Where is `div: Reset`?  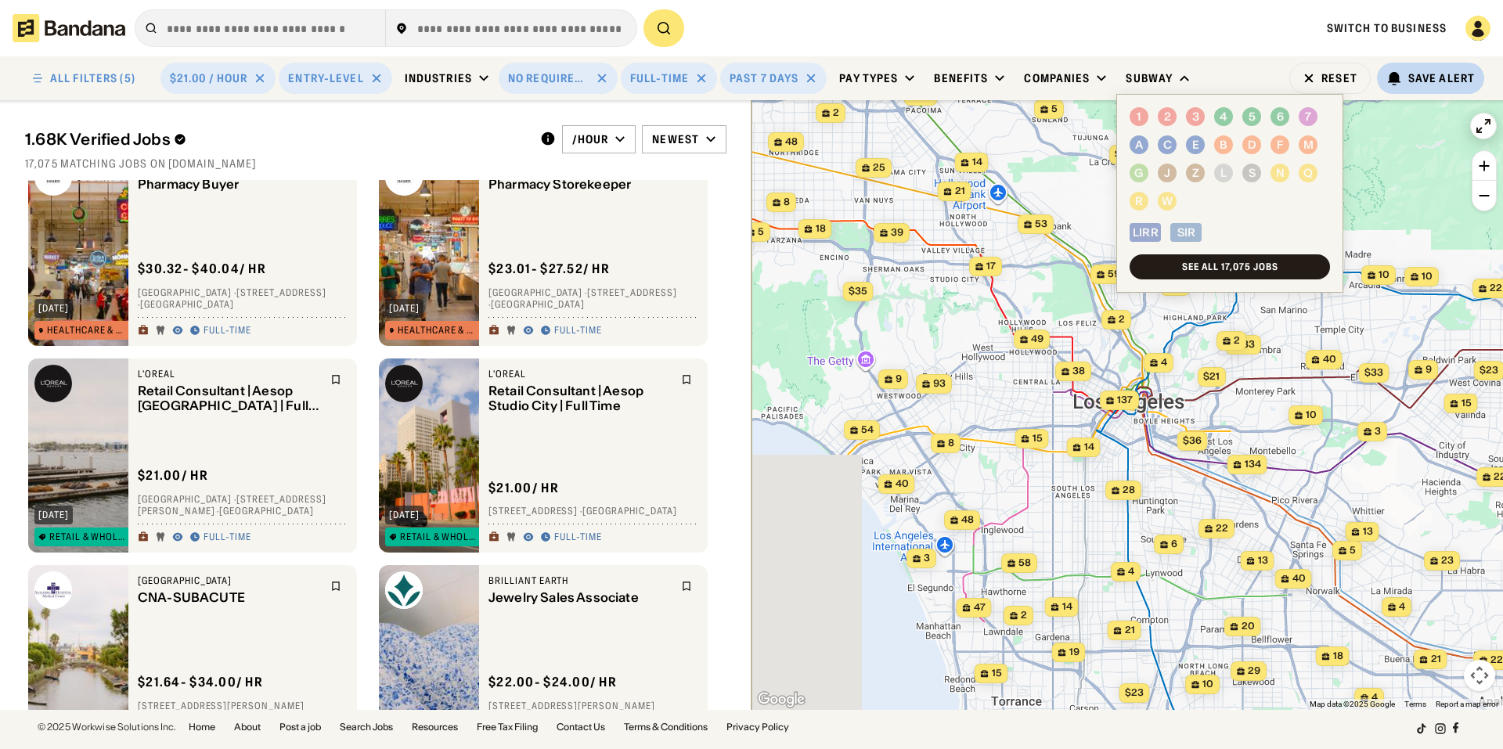 div: Reset is located at coordinates (1340, 78).